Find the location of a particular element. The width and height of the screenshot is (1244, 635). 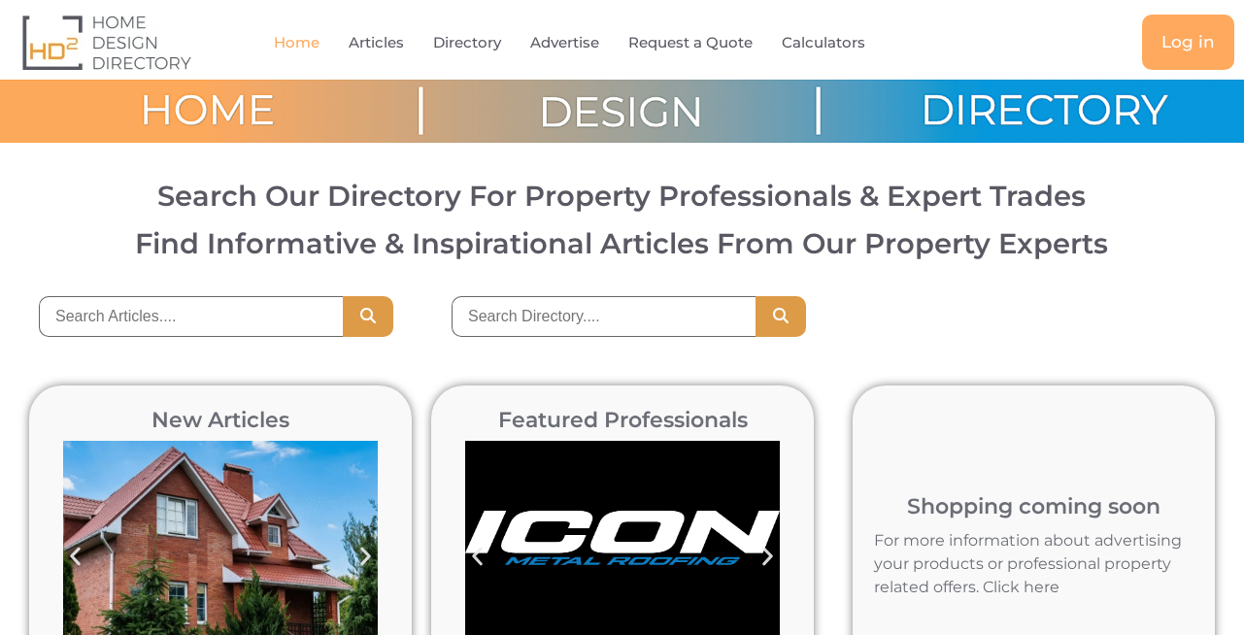

p: For more information about advertising your products or professional property related offers. Cli... is located at coordinates (1033, 564).